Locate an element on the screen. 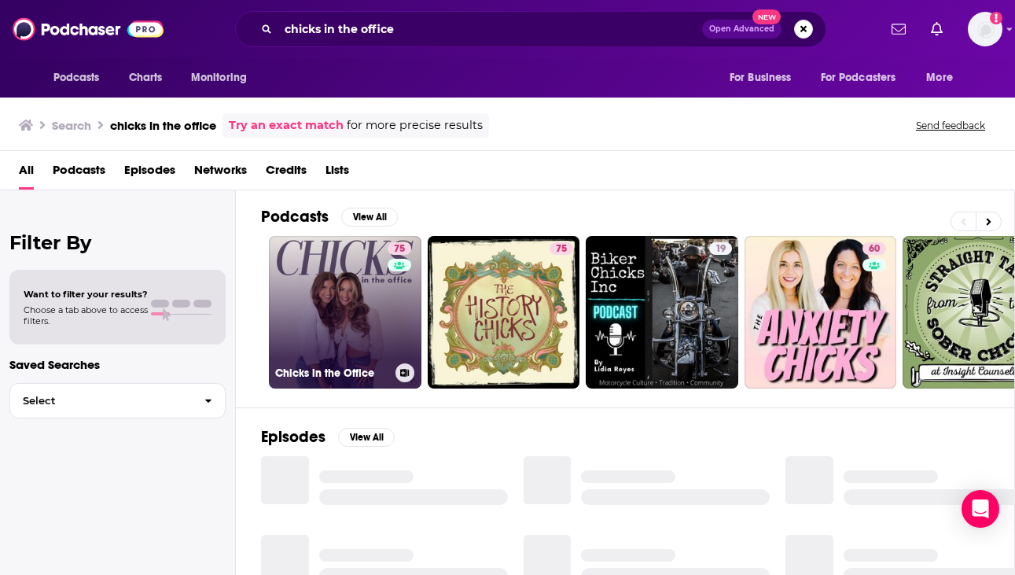 The height and width of the screenshot is (575, 1015). span: Select is located at coordinates (101, 400).